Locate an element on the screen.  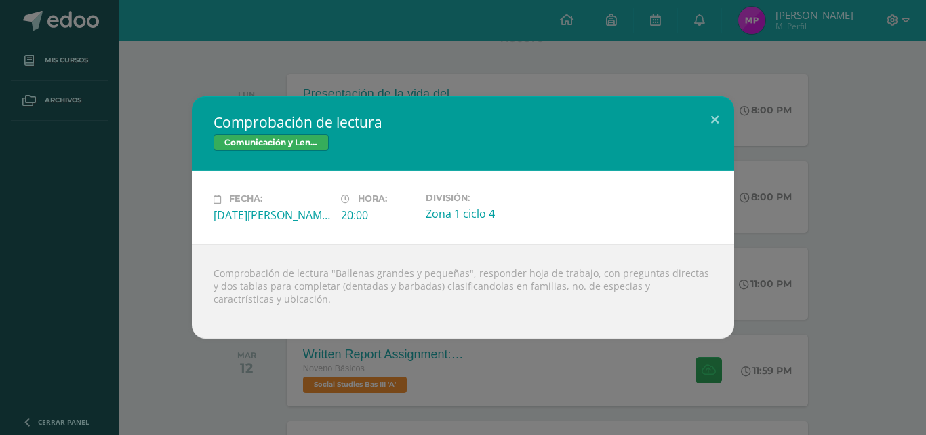
div: Zona 1 ciclo 4 is located at coordinates (484, 214).